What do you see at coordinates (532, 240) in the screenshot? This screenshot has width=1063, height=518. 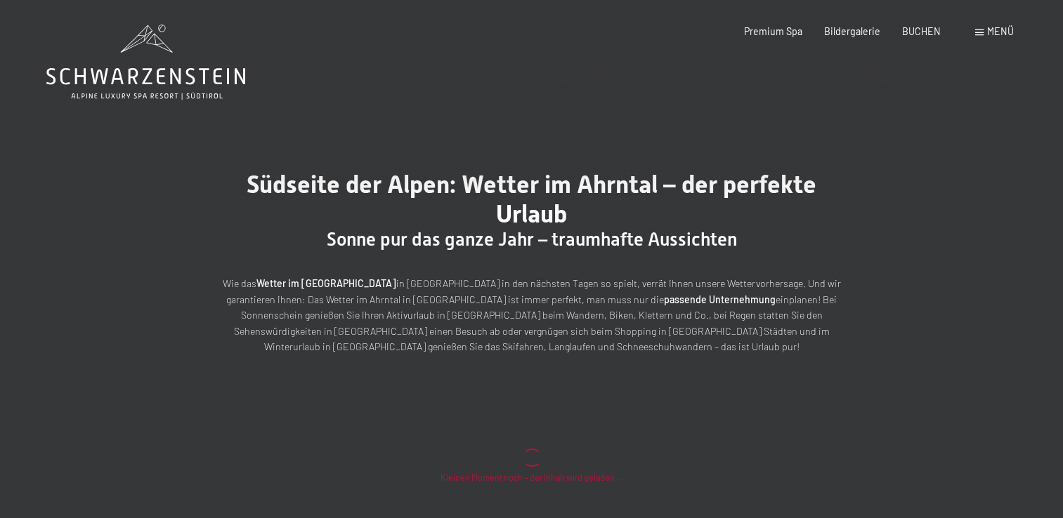 I see `span: Sonne pur das ganze Jahr – traumhafte Aussichten` at bounding box center [532, 240].